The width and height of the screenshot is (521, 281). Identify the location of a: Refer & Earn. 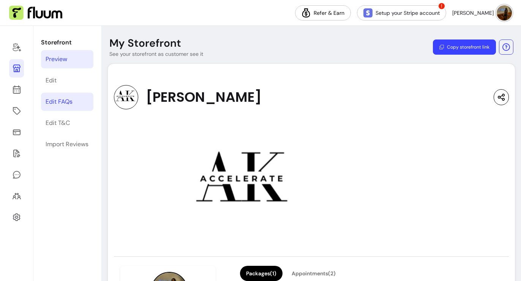
(323, 13).